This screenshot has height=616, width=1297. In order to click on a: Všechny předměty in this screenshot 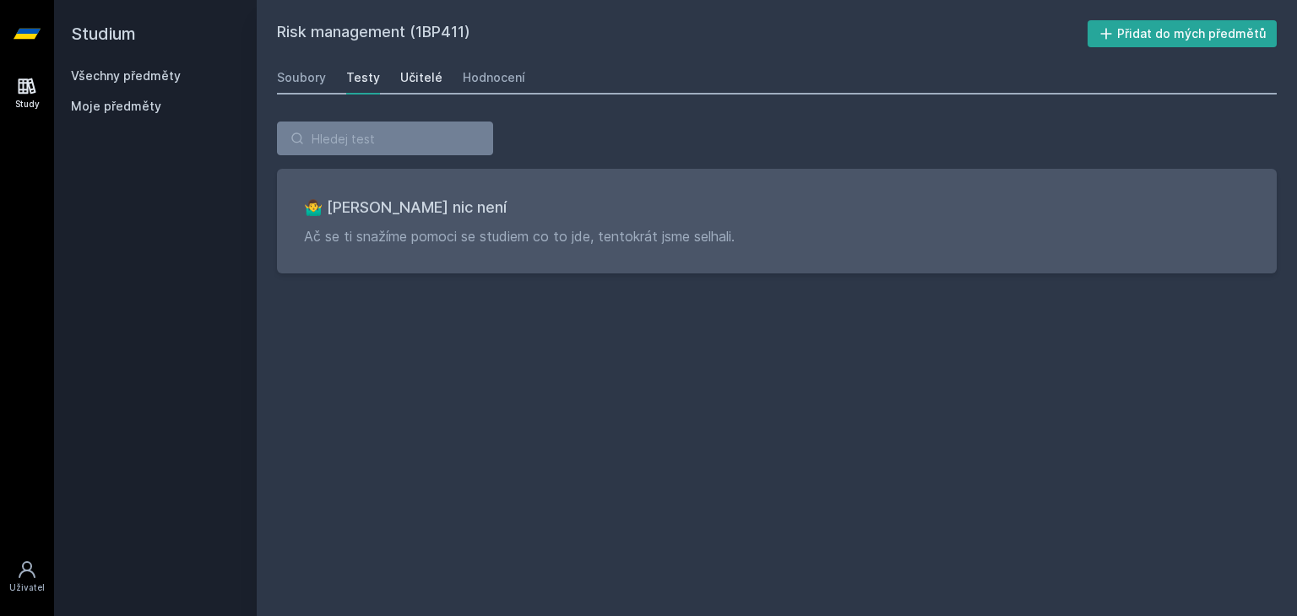, I will do `click(126, 75)`.